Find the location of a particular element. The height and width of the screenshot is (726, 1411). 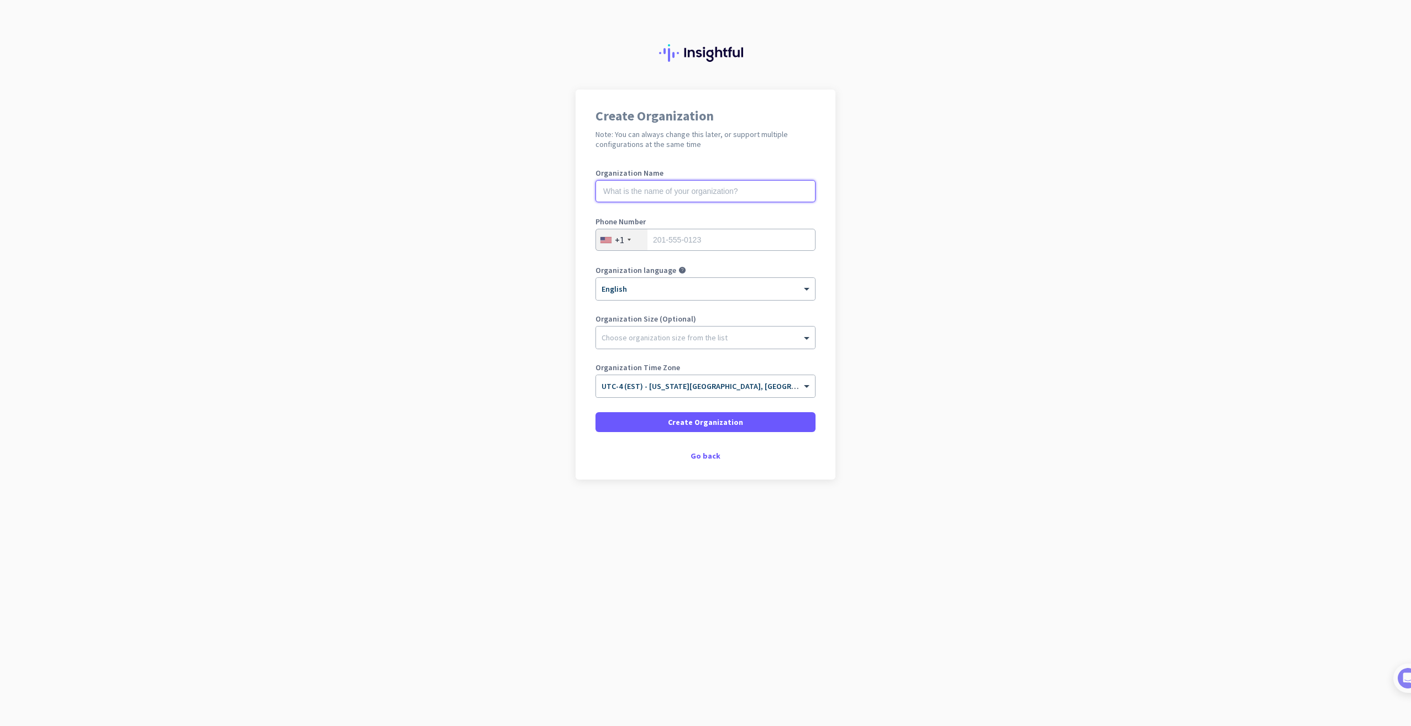

span: Create Organization is located at coordinates (705, 422).